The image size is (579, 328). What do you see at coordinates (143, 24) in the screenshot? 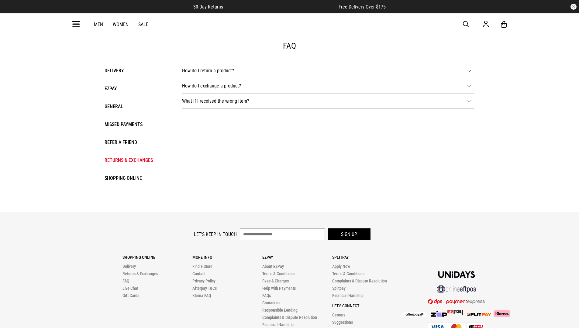
I see `a: Sale` at bounding box center [143, 24].